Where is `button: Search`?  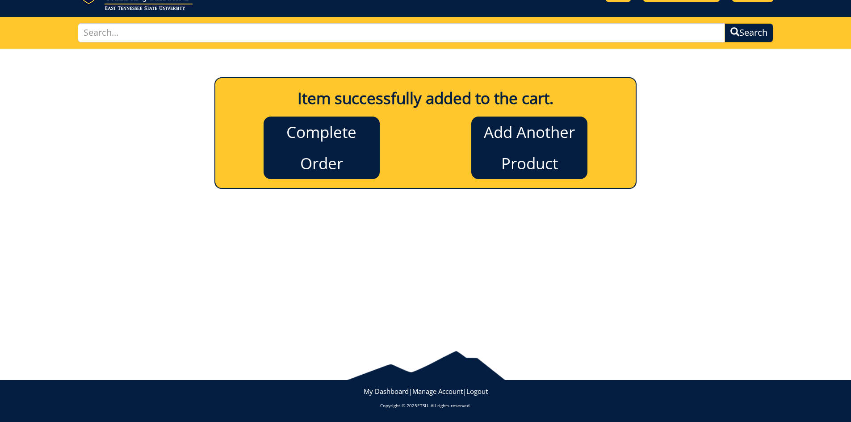 button: Search is located at coordinates (749, 33).